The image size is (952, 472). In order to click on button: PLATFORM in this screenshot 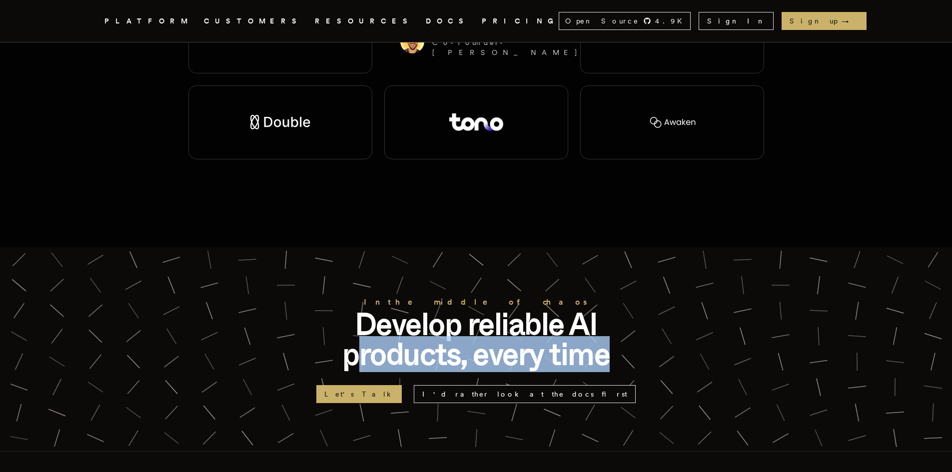, I will do `click(148, 21)`.